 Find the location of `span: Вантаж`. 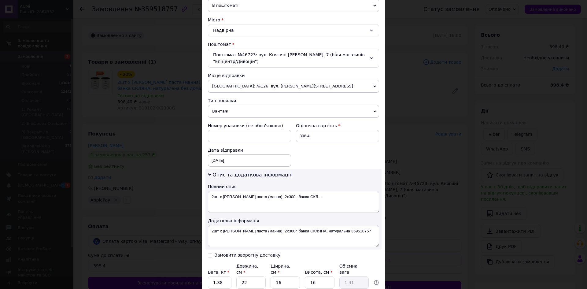

span: Вантаж is located at coordinates (293, 111).